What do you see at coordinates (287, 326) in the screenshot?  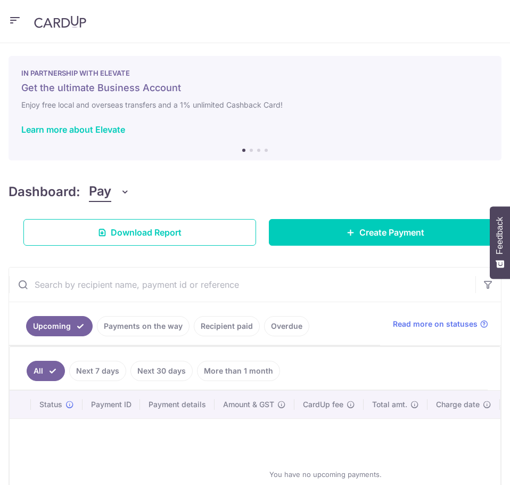 I see `a: Overdue` at bounding box center [287, 326].